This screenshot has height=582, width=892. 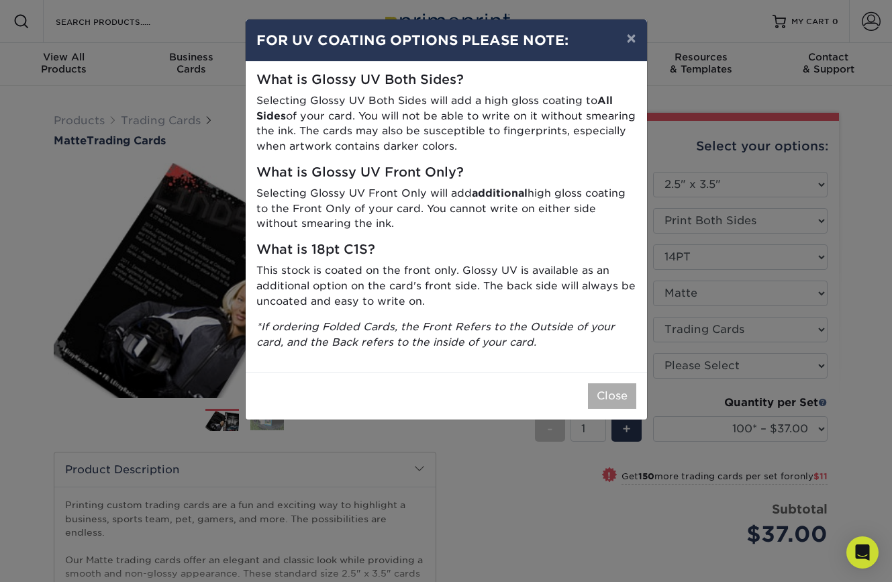 I want to click on h4: FOR UV COATING OPTIONS PLEASE NOTE:, so click(x=447, y=40).